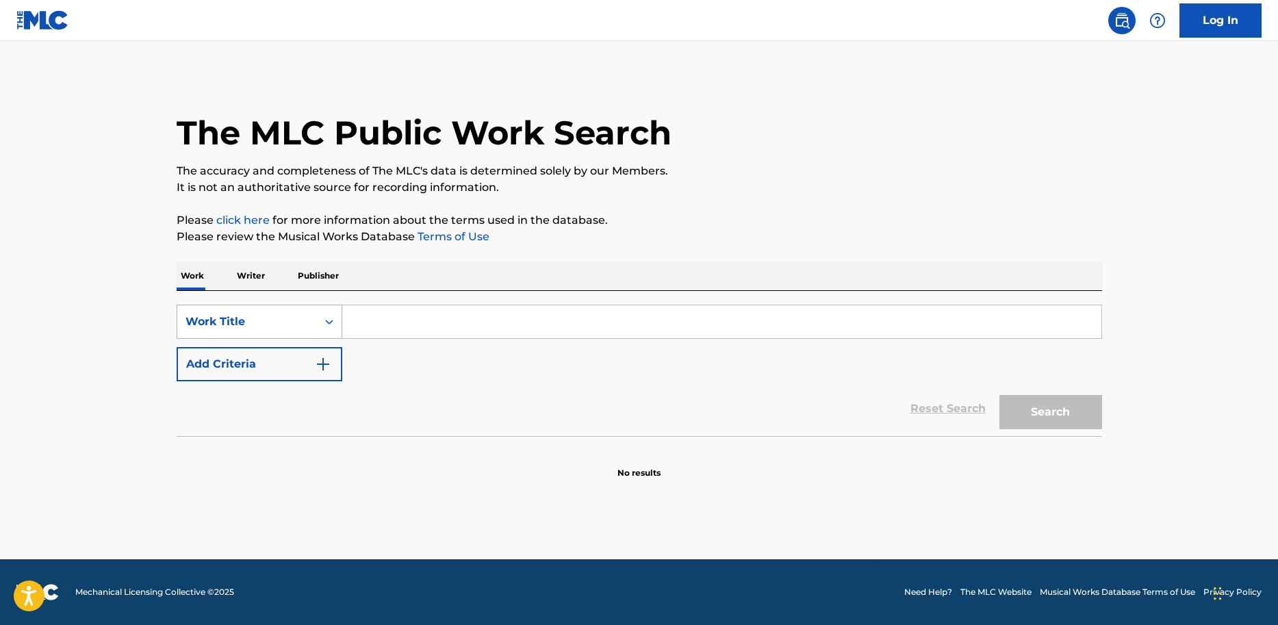  Describe the element at coordinates (318, 276) in the screenshot. I see `p: Publisher` at that location.